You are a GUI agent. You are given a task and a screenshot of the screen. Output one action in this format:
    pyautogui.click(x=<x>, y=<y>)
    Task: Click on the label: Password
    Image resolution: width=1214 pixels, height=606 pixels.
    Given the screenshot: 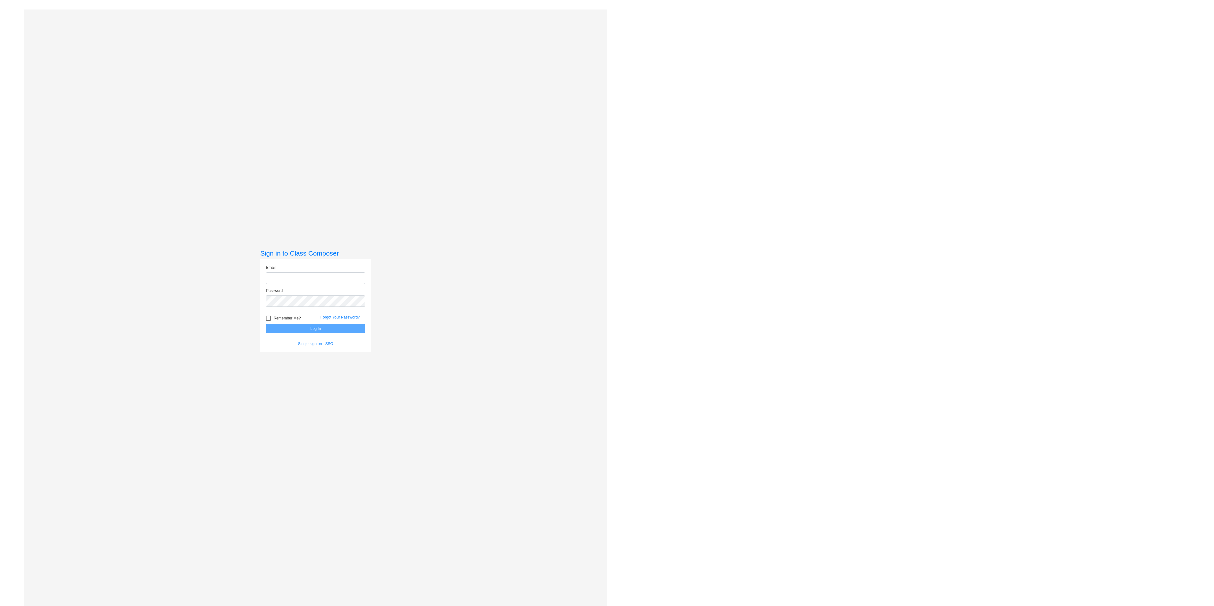 What is the action you would take?
    pyautogui.click(x=274, y=291)
    